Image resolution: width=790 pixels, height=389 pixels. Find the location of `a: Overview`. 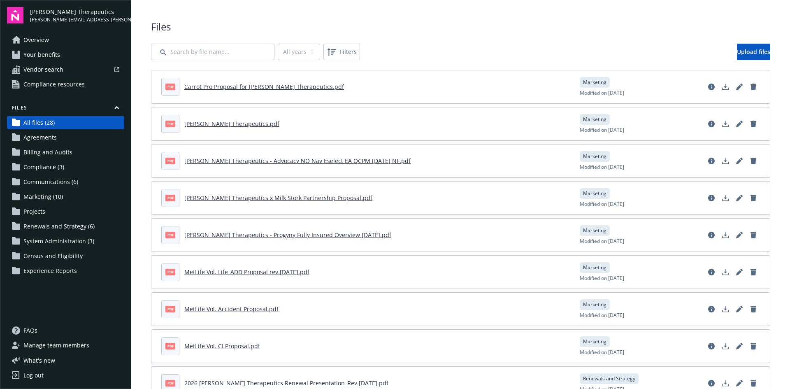

a: Overview is located at coordinates (65, 40).